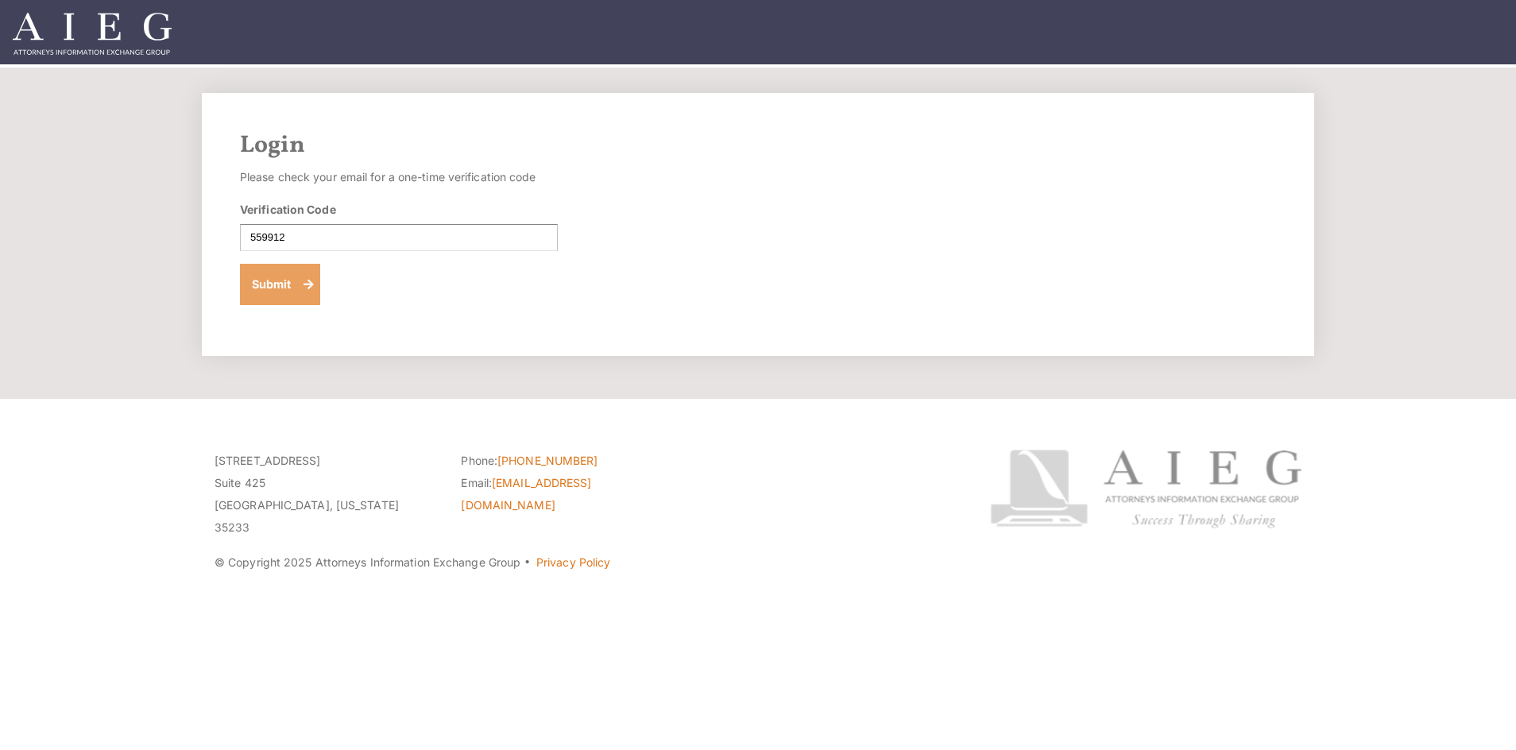 Image resolution: width=1516 pixels, height=750 pixels. Describe the element at coordinates (573, 562) in the screenshot. I see `a: Privacy Policy` at that location.